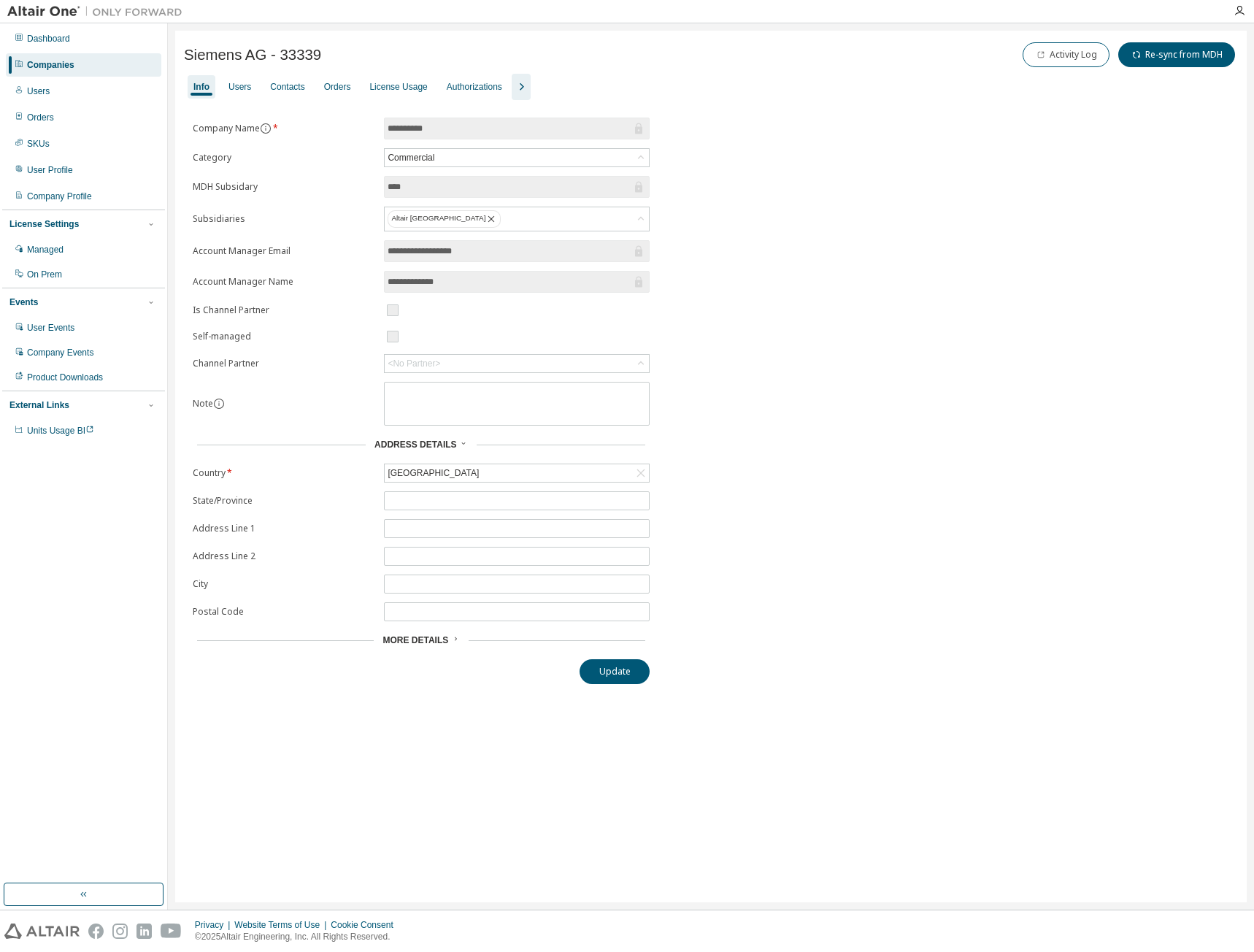 This screenshot has height=952, width=1254. Describe the element at coordinates (48, 39) in the screenshot. I see `div: Dashboard` at that location.